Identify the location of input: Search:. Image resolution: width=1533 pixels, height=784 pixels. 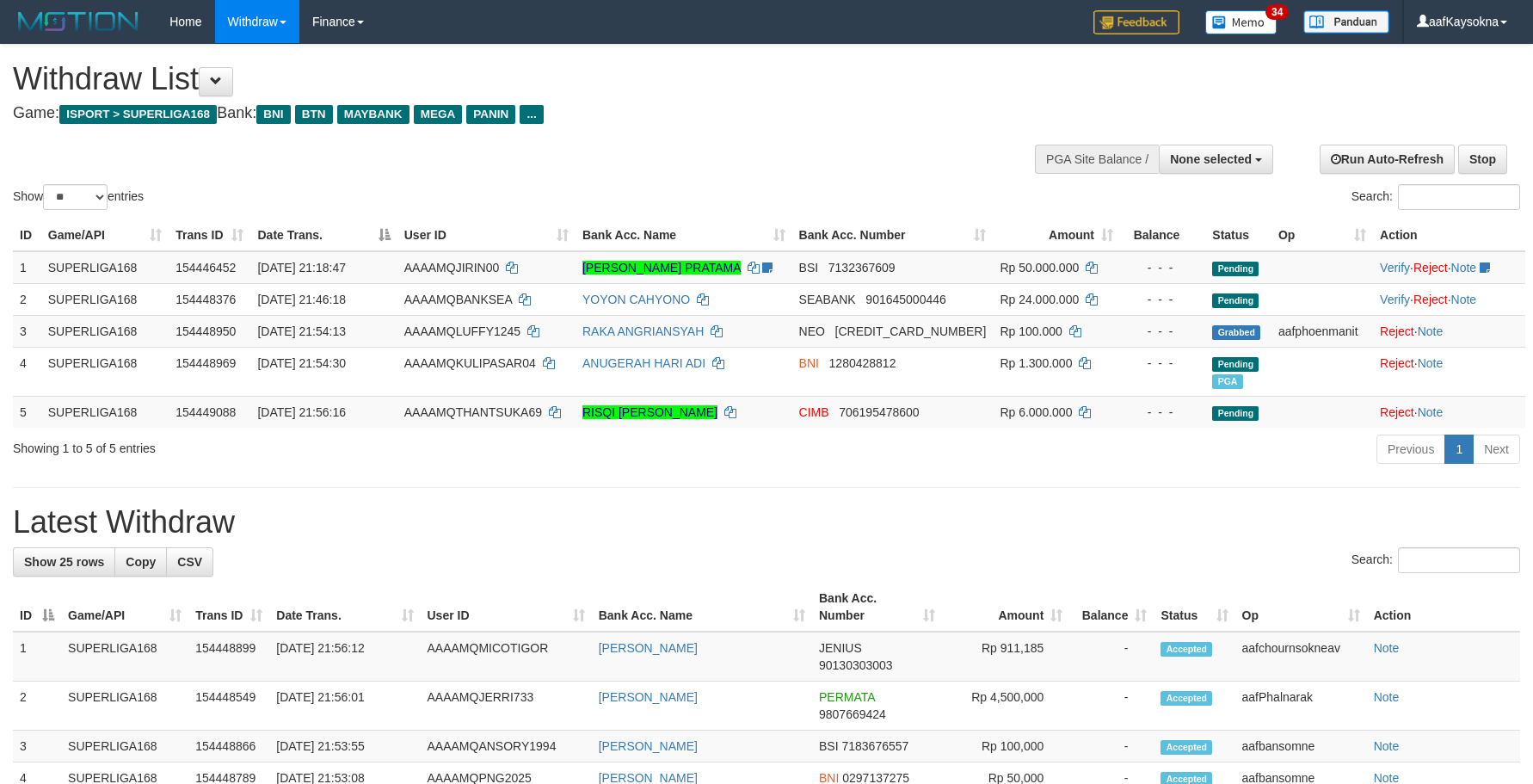
(1460, 197).